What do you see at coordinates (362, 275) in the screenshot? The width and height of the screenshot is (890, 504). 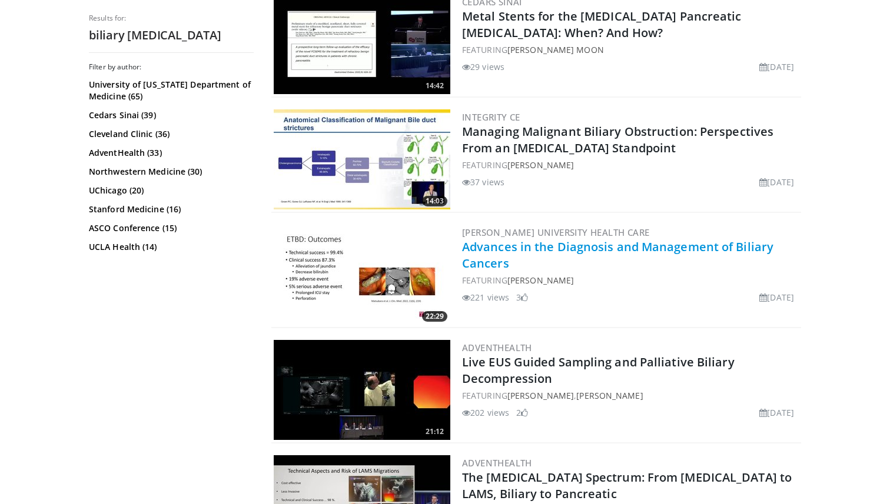 I see `a: 22:29` at bounding box center [362, 275].